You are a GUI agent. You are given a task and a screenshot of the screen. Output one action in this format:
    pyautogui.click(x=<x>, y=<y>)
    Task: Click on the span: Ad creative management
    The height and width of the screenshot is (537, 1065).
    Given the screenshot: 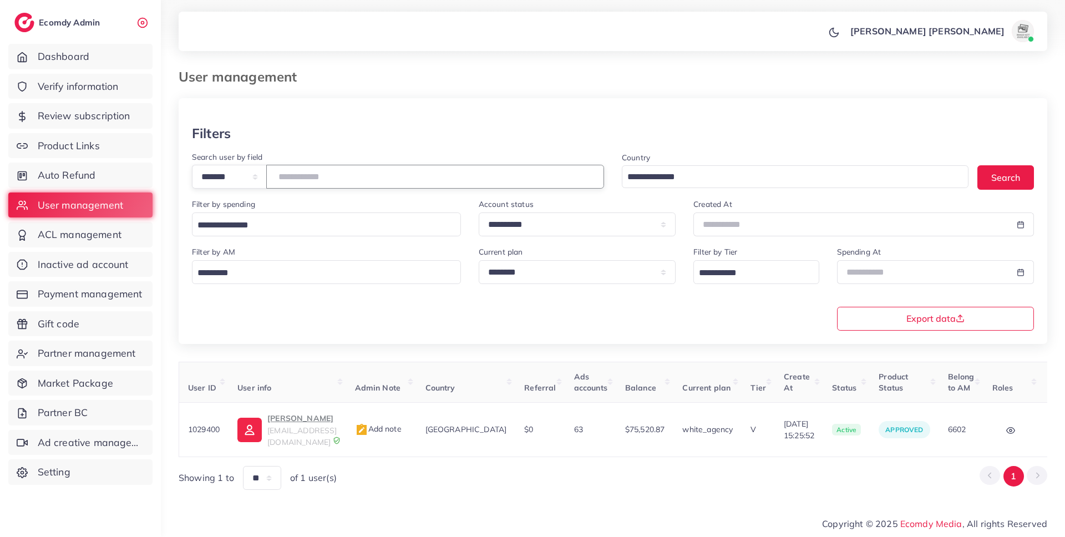 What is the action you would take?
    pyautogui.click(x=91, y=443)
    